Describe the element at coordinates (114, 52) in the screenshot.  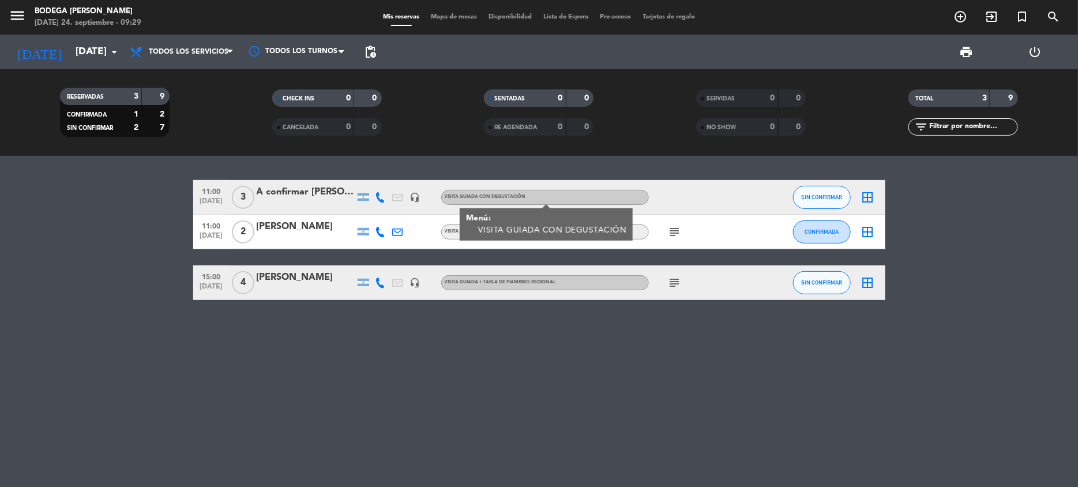
I see `i: arrow_drop_down` at that location.